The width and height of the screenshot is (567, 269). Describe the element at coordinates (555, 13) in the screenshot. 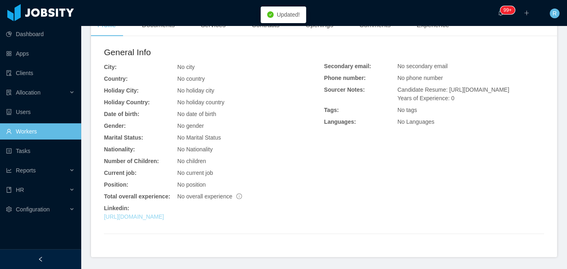

I see `span: R` at that location.